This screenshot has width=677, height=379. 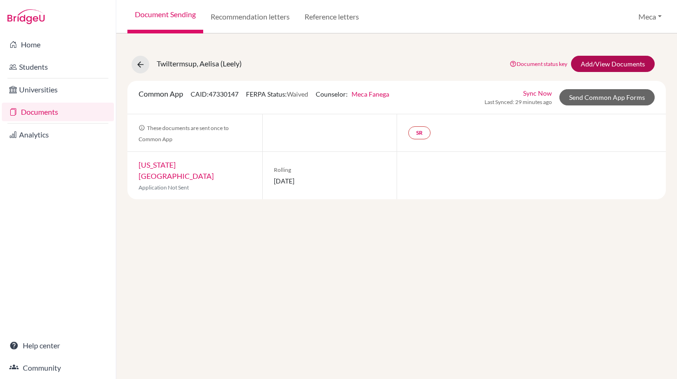 I want to click on a: Students, so click(x=58, y=67).